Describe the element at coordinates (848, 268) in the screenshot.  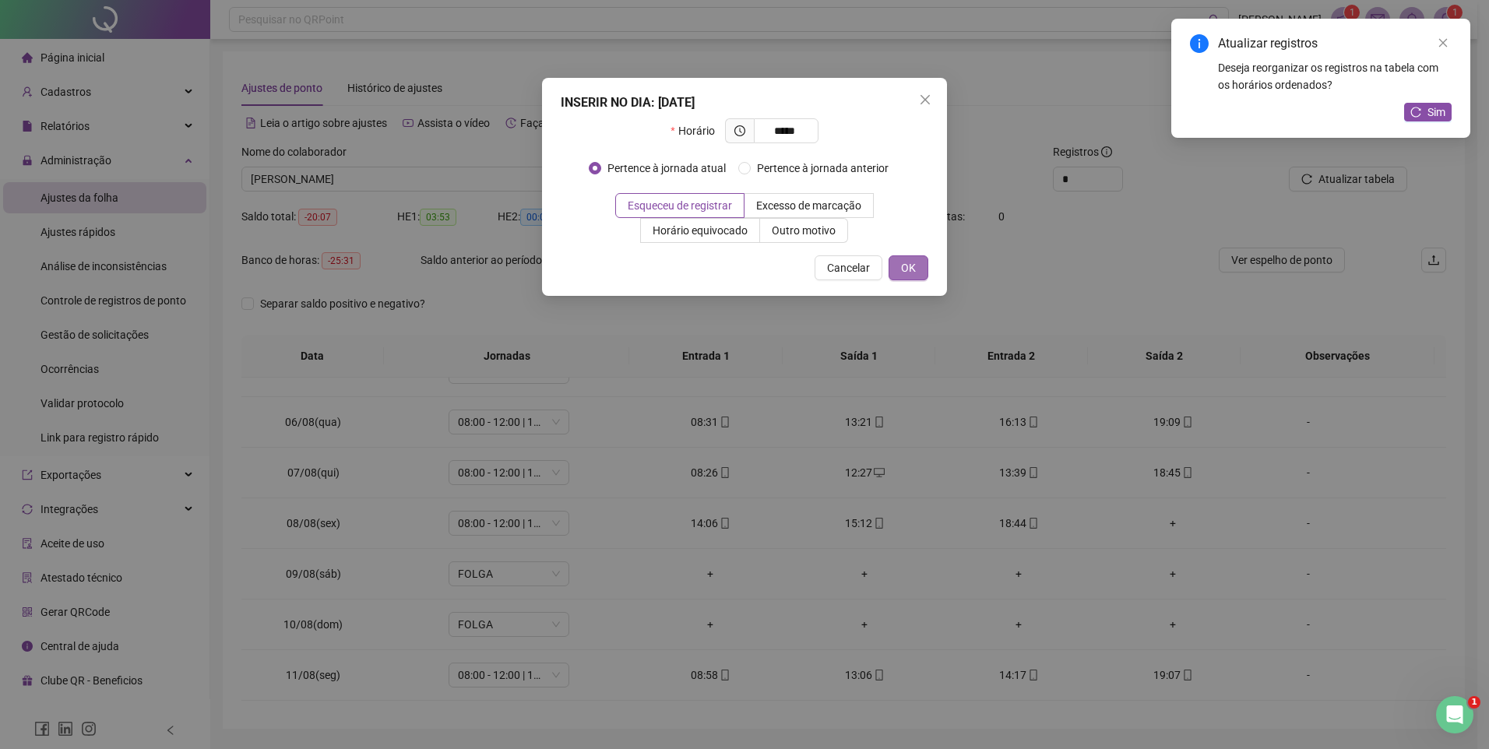
I see `span: Cancelar` at that location.